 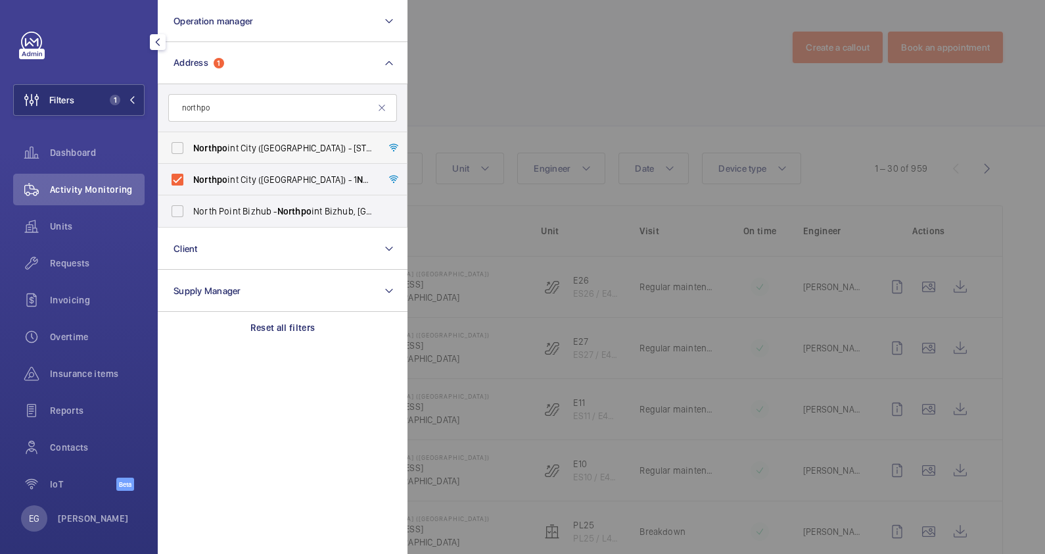 What do you see at coordinates (97, 189) in the screenshot?
I see `span: Activity Monitoring` at bounding box center [97, 189].